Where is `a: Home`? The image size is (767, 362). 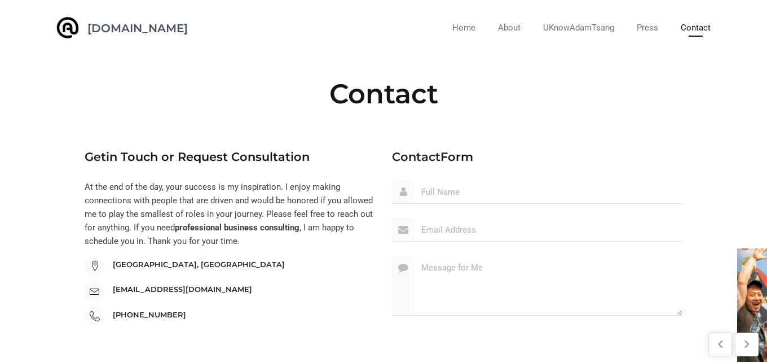 a: Home is located at coordinates (464, 28).